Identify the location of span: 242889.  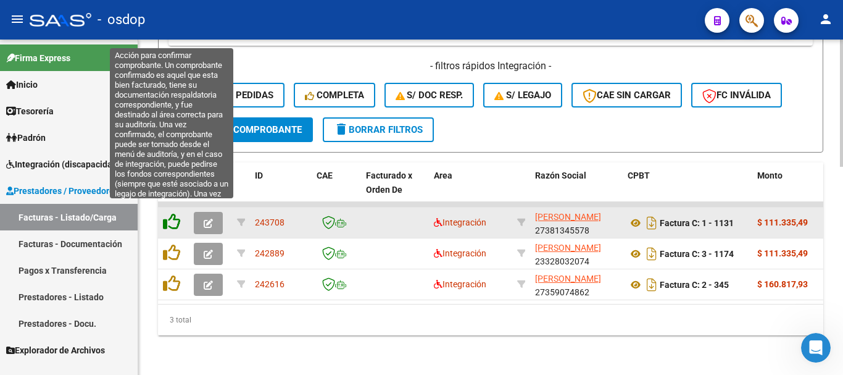
(270, 253).